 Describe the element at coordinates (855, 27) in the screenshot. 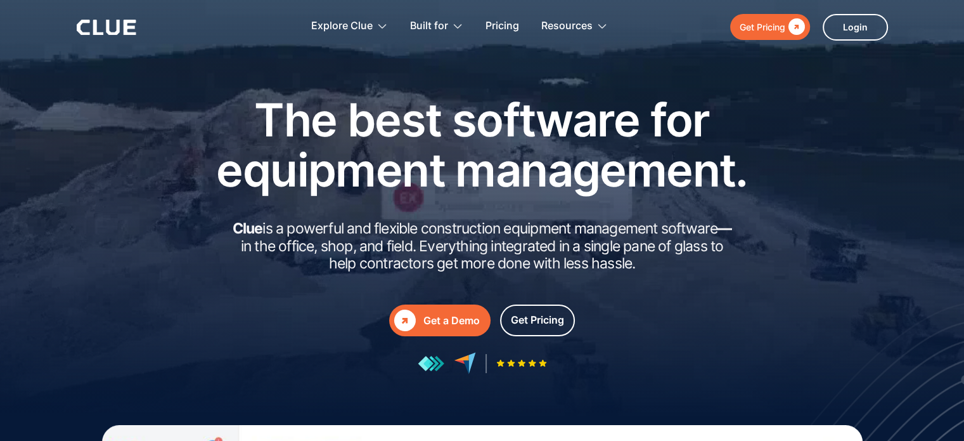

I see `a: Login` at that location.